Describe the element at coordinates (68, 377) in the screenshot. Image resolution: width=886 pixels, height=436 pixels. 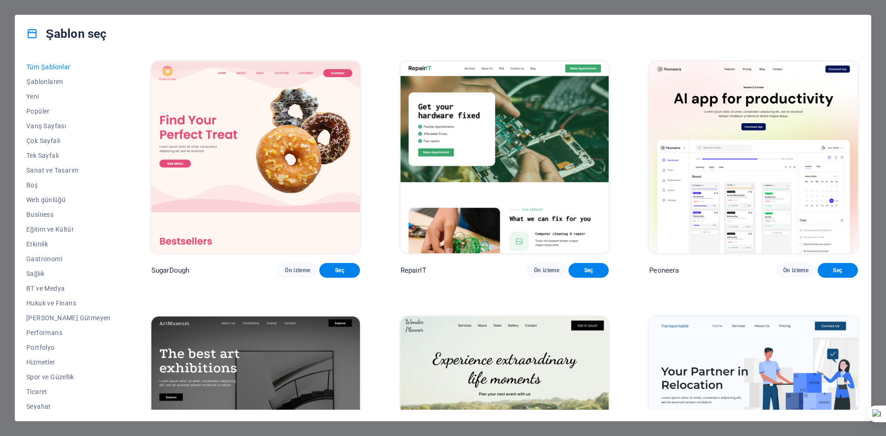
I see `button: Spor ve Güzellik` at that location.